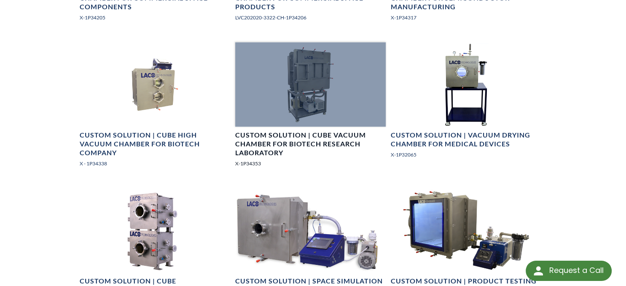  I want to click on a: Custom Solution | Cube Vacuum Chamber, front viewCustom Solution | Cube Vacuum Chamber for Biotec..., so click(310, 108).